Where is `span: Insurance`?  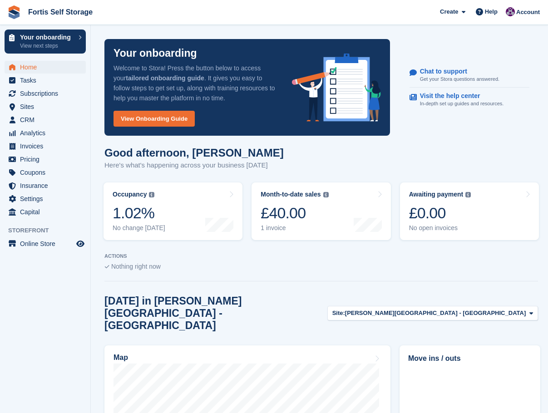 span: Insurance is located at coordinates (47, 186).